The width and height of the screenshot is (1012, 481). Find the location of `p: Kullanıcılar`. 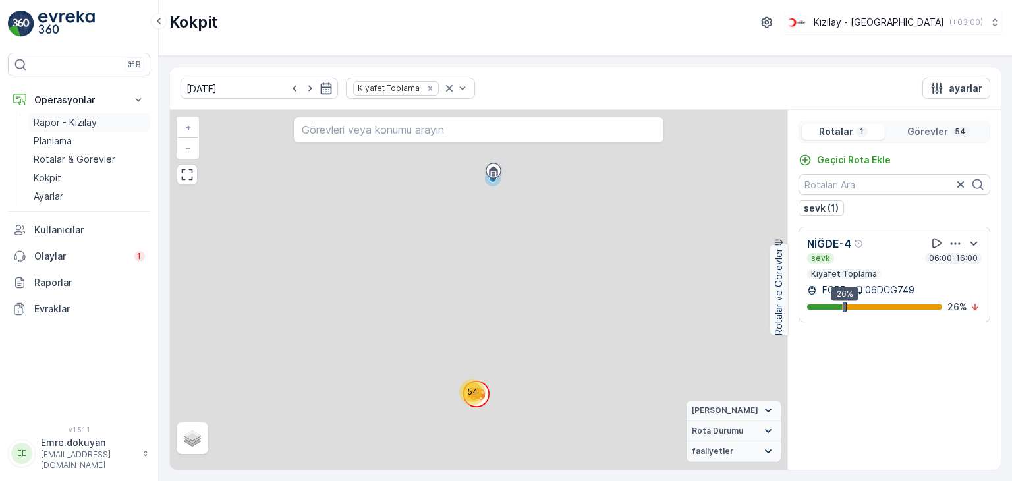

p: Kullanıcılar is located at coordinates (90, 230).